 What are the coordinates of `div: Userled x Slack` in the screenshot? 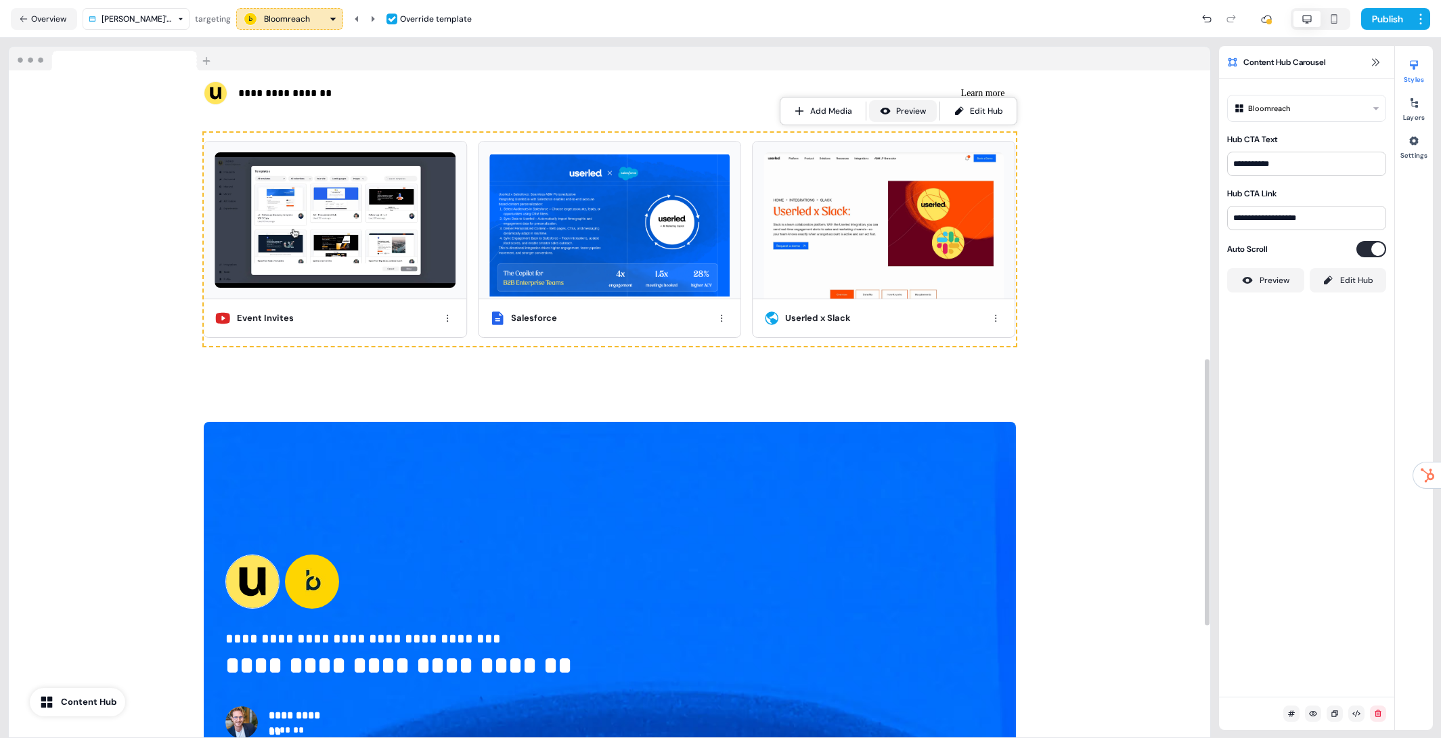 It's located at (818, 318).